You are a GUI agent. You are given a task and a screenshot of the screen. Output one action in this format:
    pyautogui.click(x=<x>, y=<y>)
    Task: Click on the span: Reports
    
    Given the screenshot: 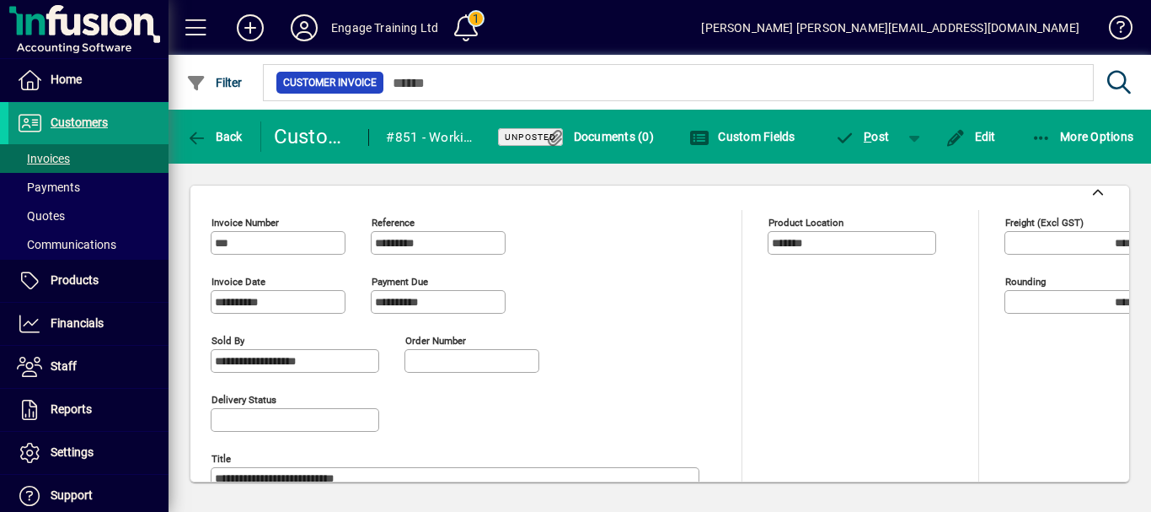 What is the action you would take?
    pyautogui.click(x=71, y=409)
    